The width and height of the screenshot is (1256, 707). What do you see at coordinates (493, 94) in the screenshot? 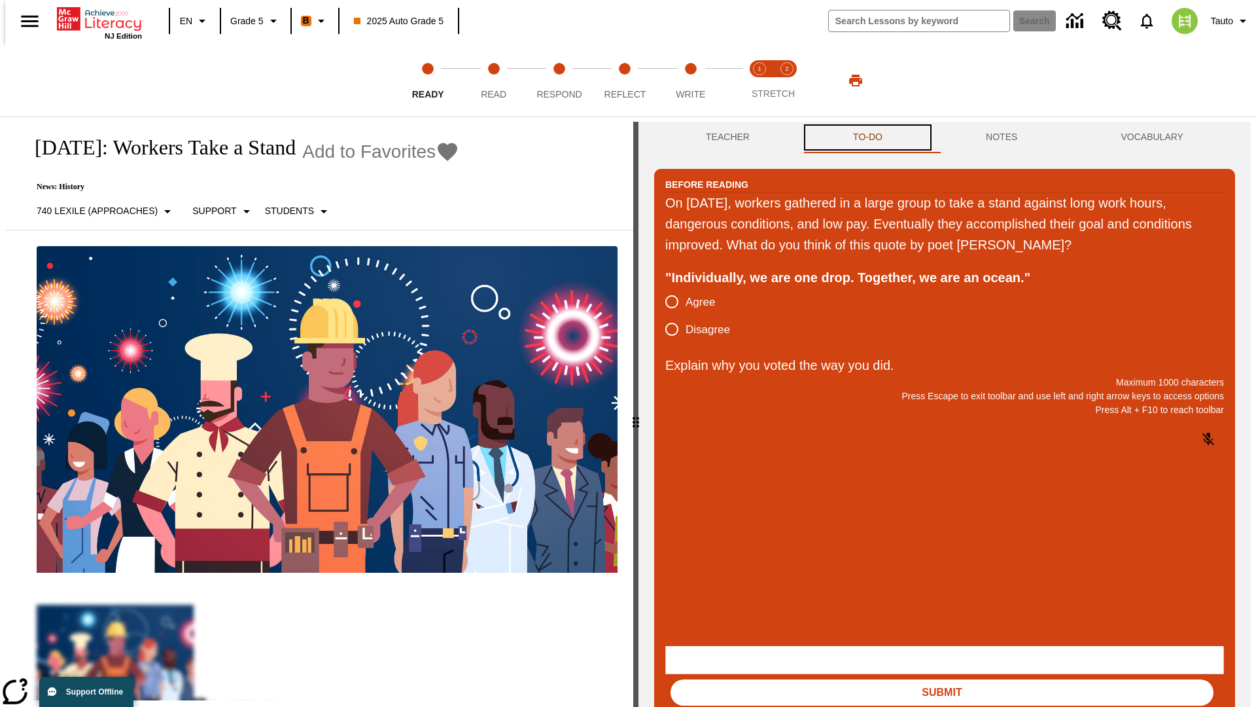
I see `span: Read` at bounding box center [493, 94].